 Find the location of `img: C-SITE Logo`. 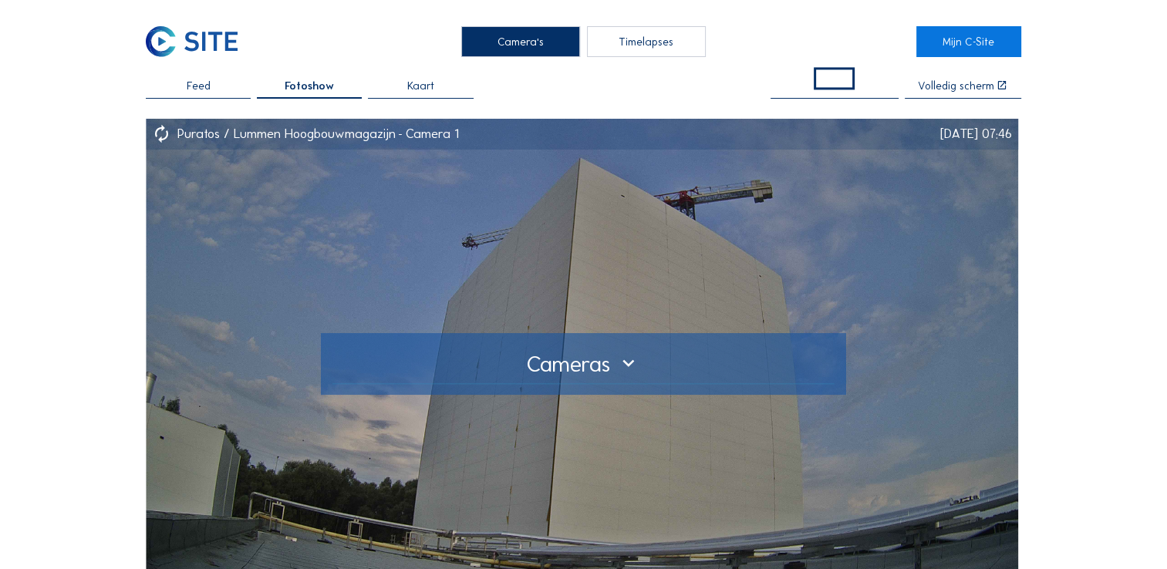

img: C-SITE Logo is located at coordinates (191, 42).